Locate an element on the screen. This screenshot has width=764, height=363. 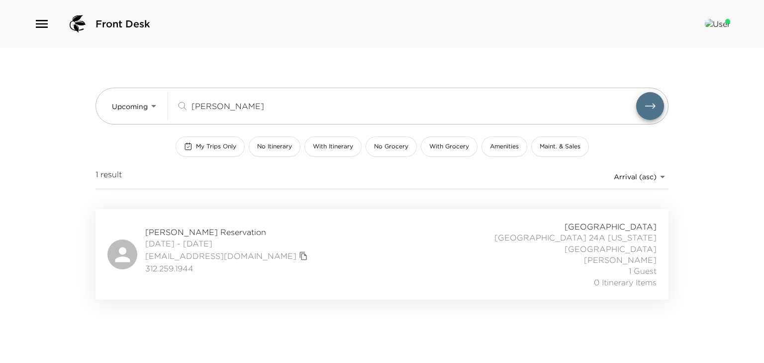
input: Search by traveler, residence, or concierge is located at coordinates (414, 105).